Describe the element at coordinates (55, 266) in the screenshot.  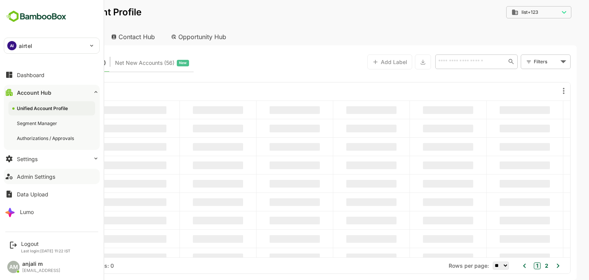
I see `div: Total Rows: 20 | Rows: 0` at that location.